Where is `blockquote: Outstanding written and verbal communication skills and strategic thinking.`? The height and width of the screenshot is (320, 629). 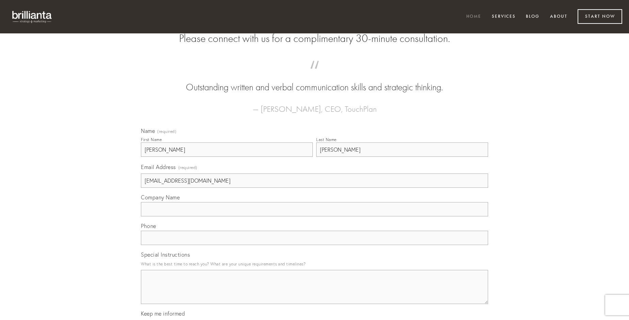 blockquote: Outstanding written and verbal communication skills and strategic thinking. is located at coordinates (315, 81).